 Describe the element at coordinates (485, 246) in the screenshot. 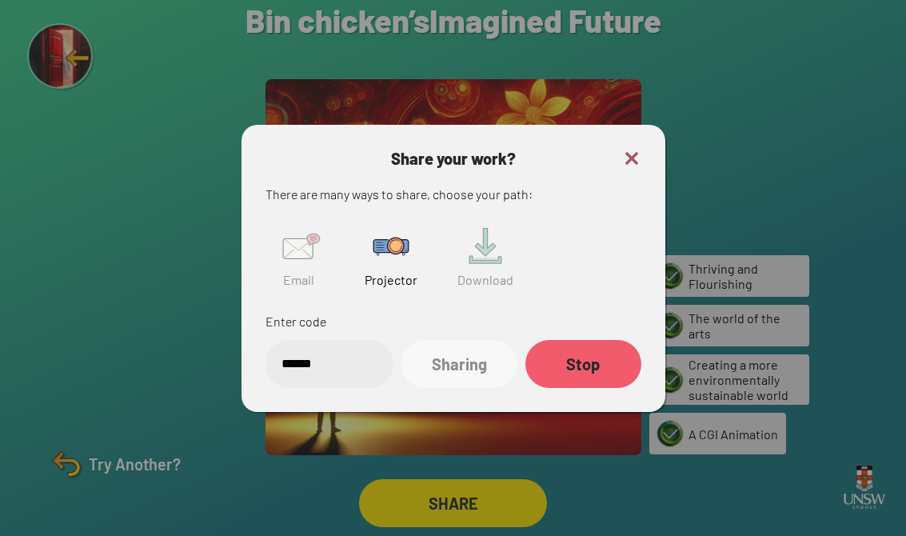

I see `img: Download` at that location.